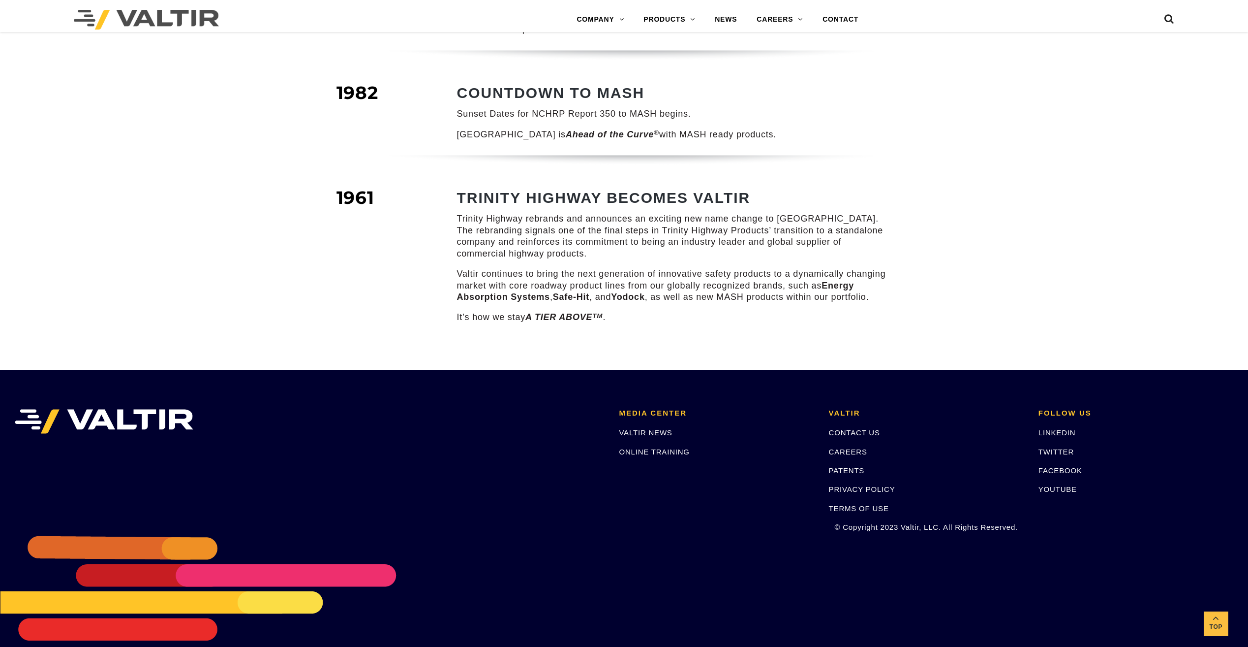  Describe the element at coordinates (564, 317) in the screenshot. I see `em: A TIER ABOVE` at that location.